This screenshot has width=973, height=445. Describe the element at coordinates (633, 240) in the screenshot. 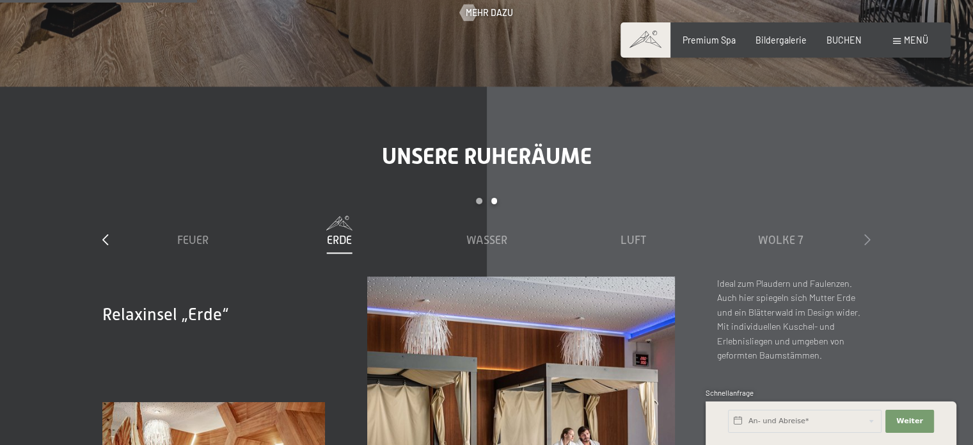

I see `span: Luft` at that location.